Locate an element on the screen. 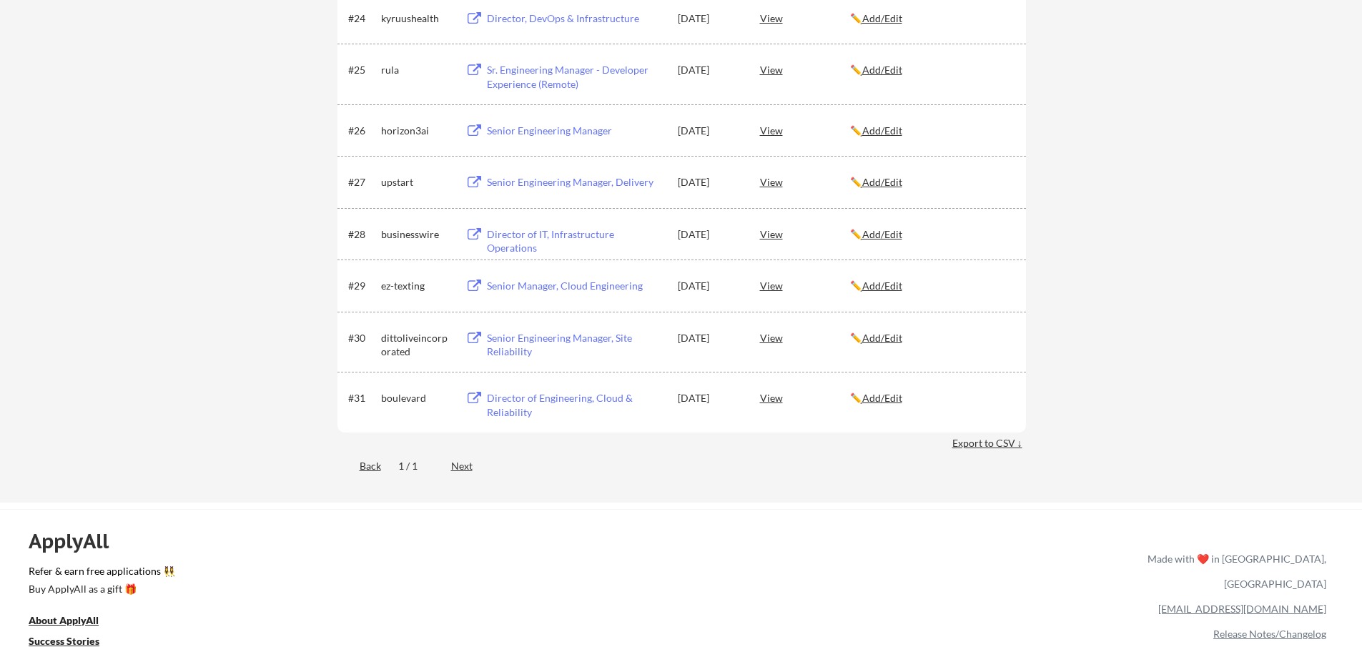 The image size is (1362, 657). a: Success Stories is located at coordinates (74, 642).